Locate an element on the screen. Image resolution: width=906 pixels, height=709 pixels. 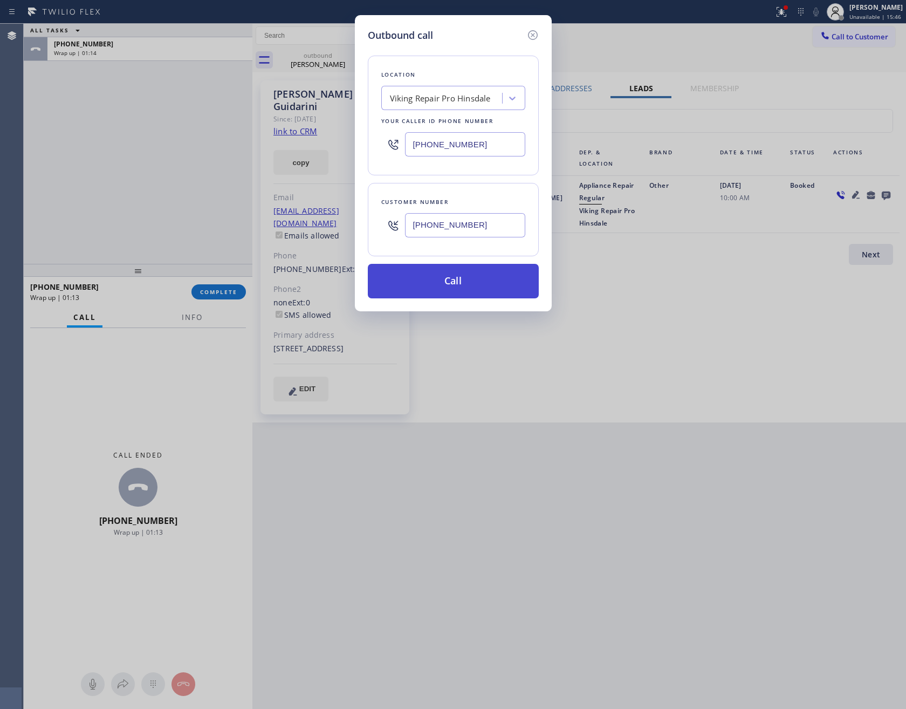
div: Viking Repair Pro Hinsdale is located at coordinates (440, 98).